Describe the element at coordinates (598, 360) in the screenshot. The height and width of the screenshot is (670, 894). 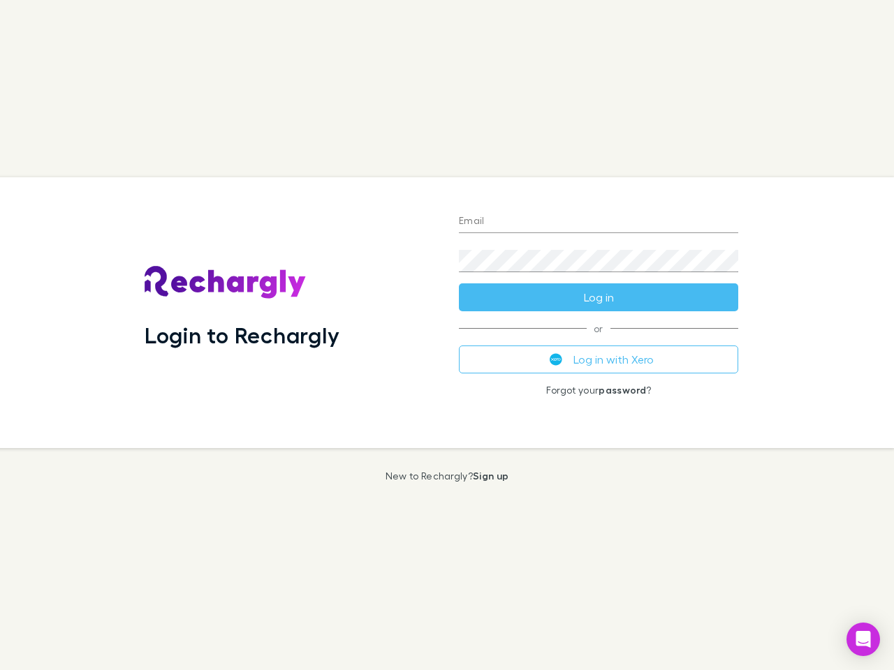
I see `button: Log in with Xero` at that location.